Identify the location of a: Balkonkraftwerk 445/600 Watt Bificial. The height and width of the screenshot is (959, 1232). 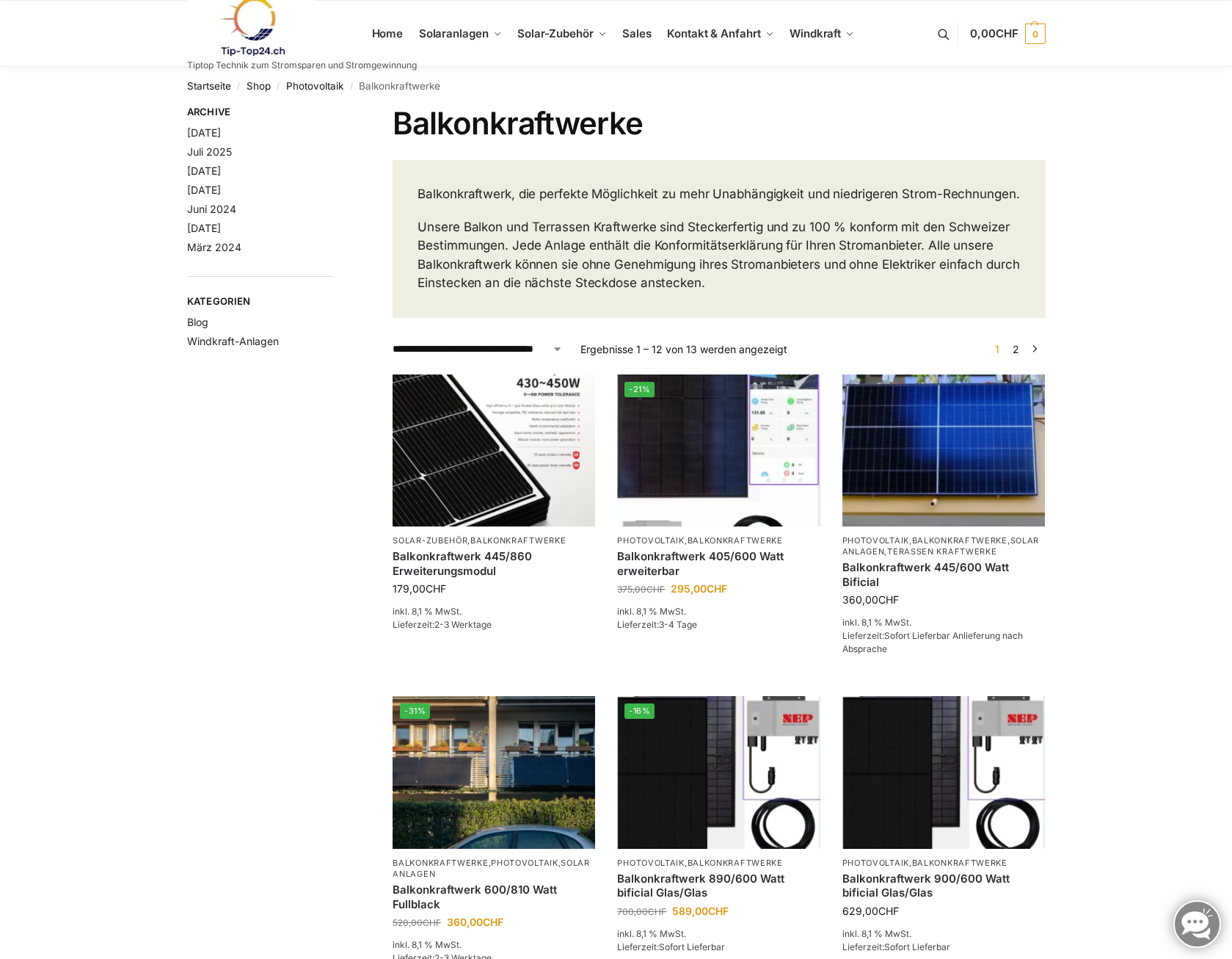
(944, 575).